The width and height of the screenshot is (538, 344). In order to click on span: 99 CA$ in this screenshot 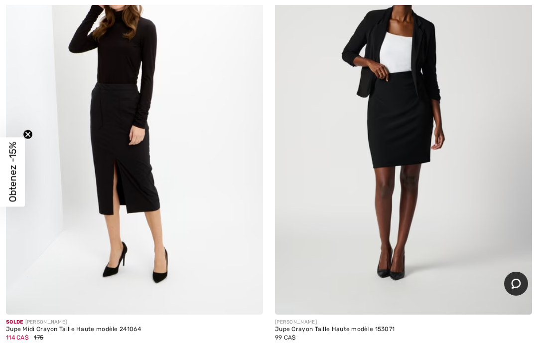, I will do `click(285, 337)`.